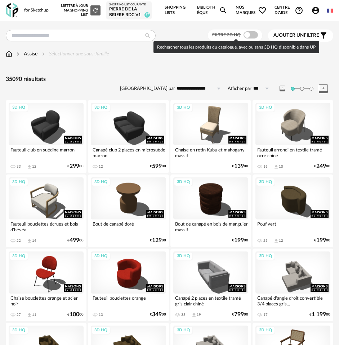 The width and height of the screenshot is (339, 345). I want to click on span: 799, so click(239, 315).